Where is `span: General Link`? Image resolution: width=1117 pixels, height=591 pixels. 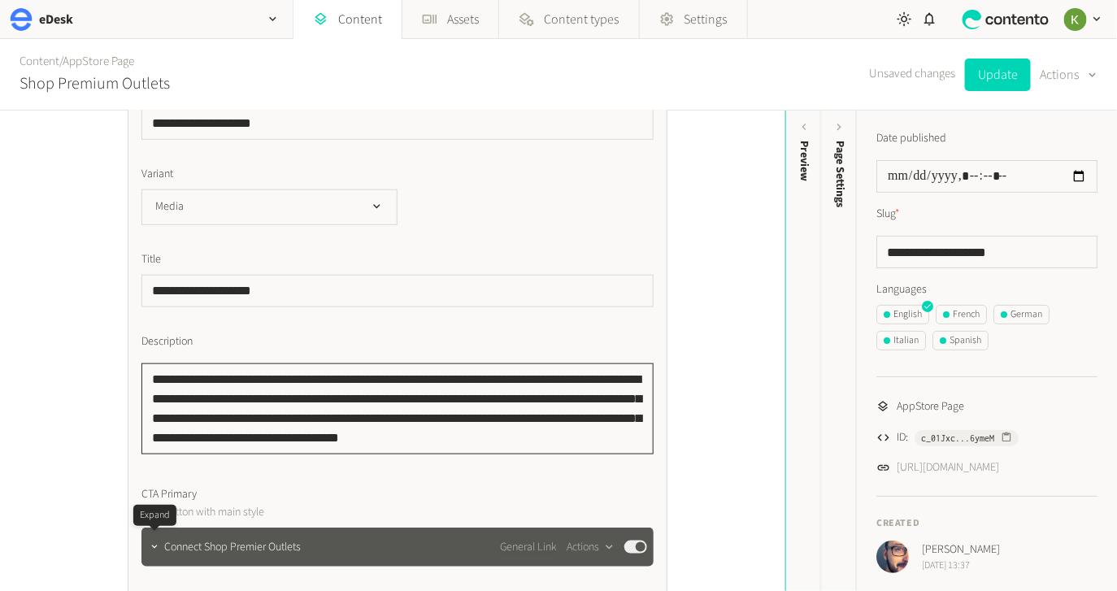 span: General Link is located at coordinates (528, 547).